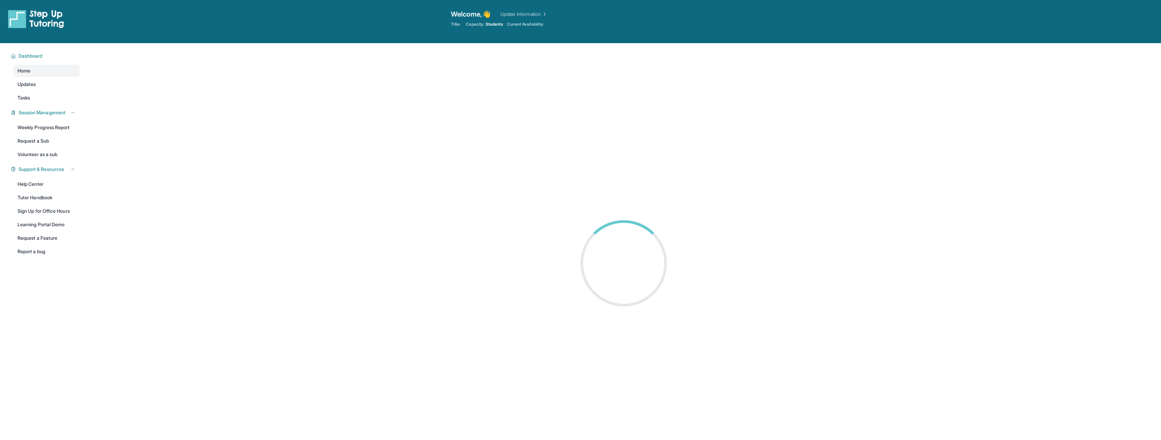 This screenshot has width=1161, height=440. I want to click on span: Updates, so click(27, 84).